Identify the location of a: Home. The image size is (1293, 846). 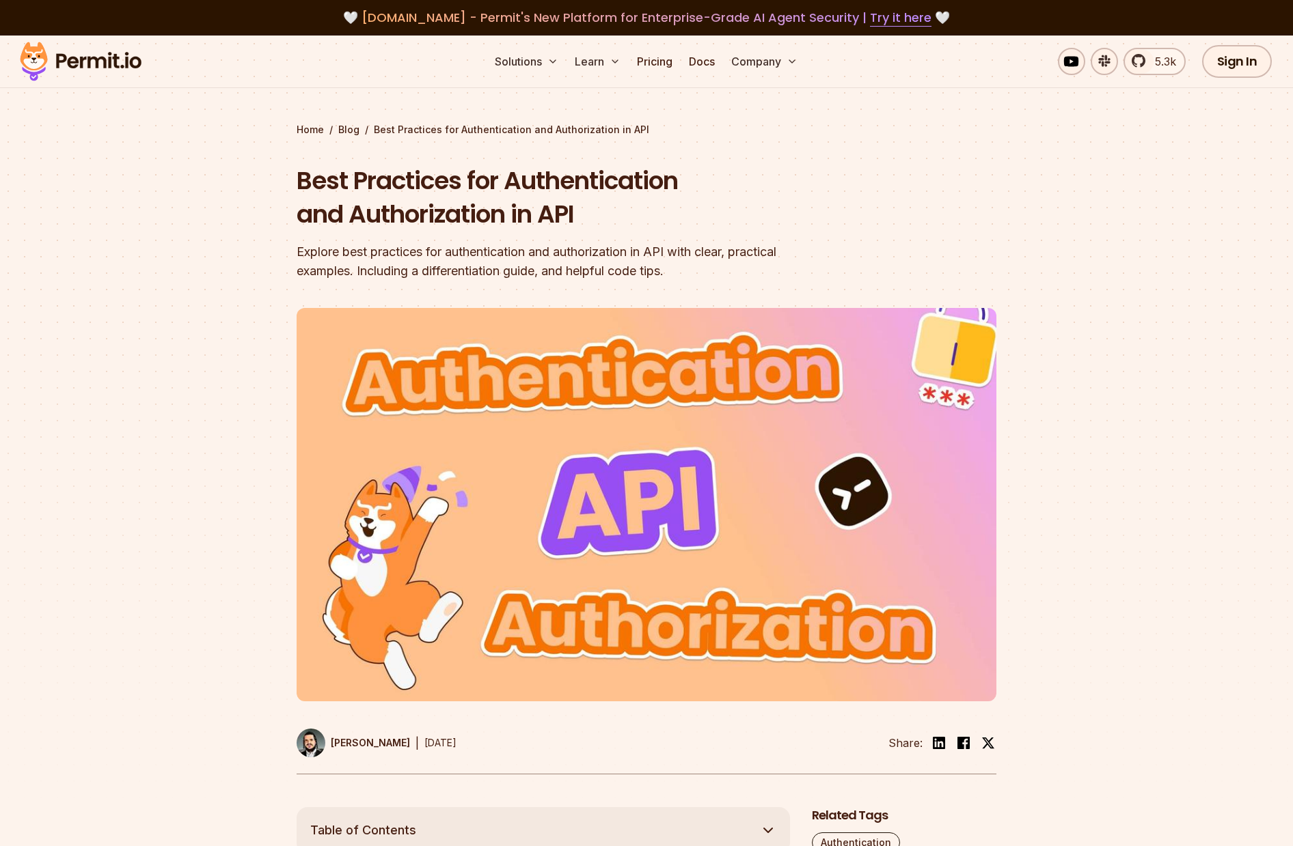
(310, 130).